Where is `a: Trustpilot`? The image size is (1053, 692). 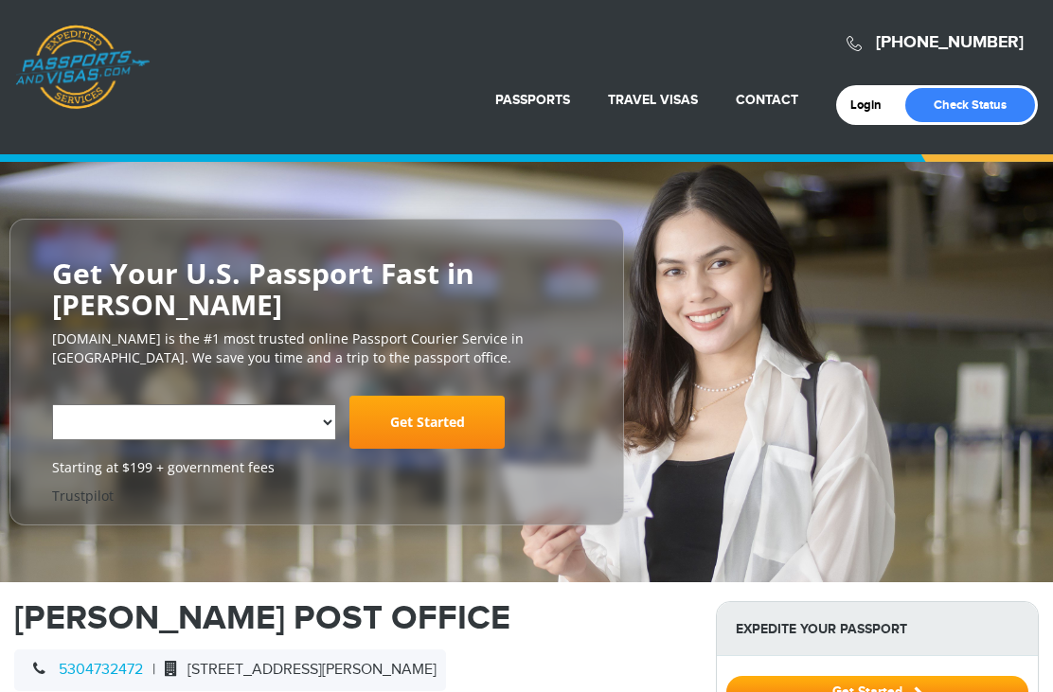
a: Trustpilot is located at coordinates (82, 495).